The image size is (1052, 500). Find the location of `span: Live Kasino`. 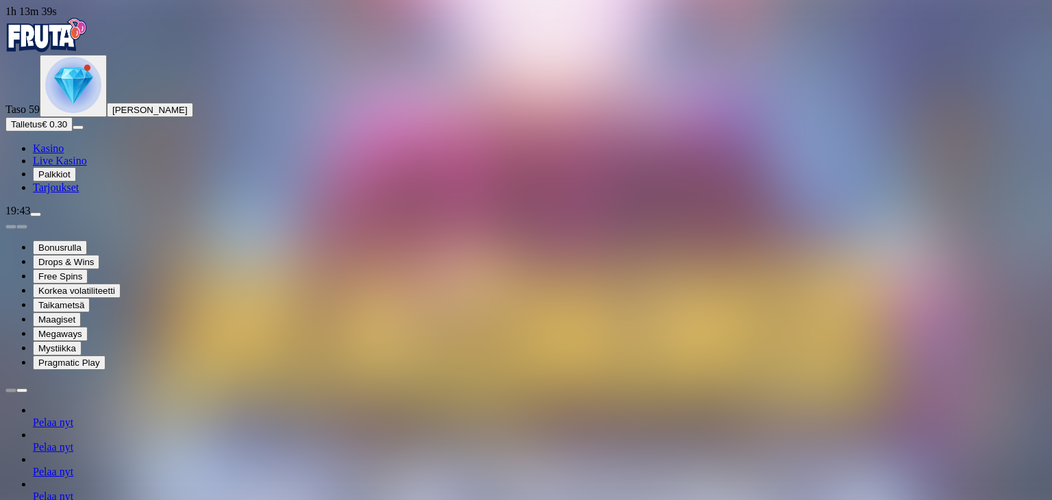

span: Live Kasino is located at coordinates (60, 160).